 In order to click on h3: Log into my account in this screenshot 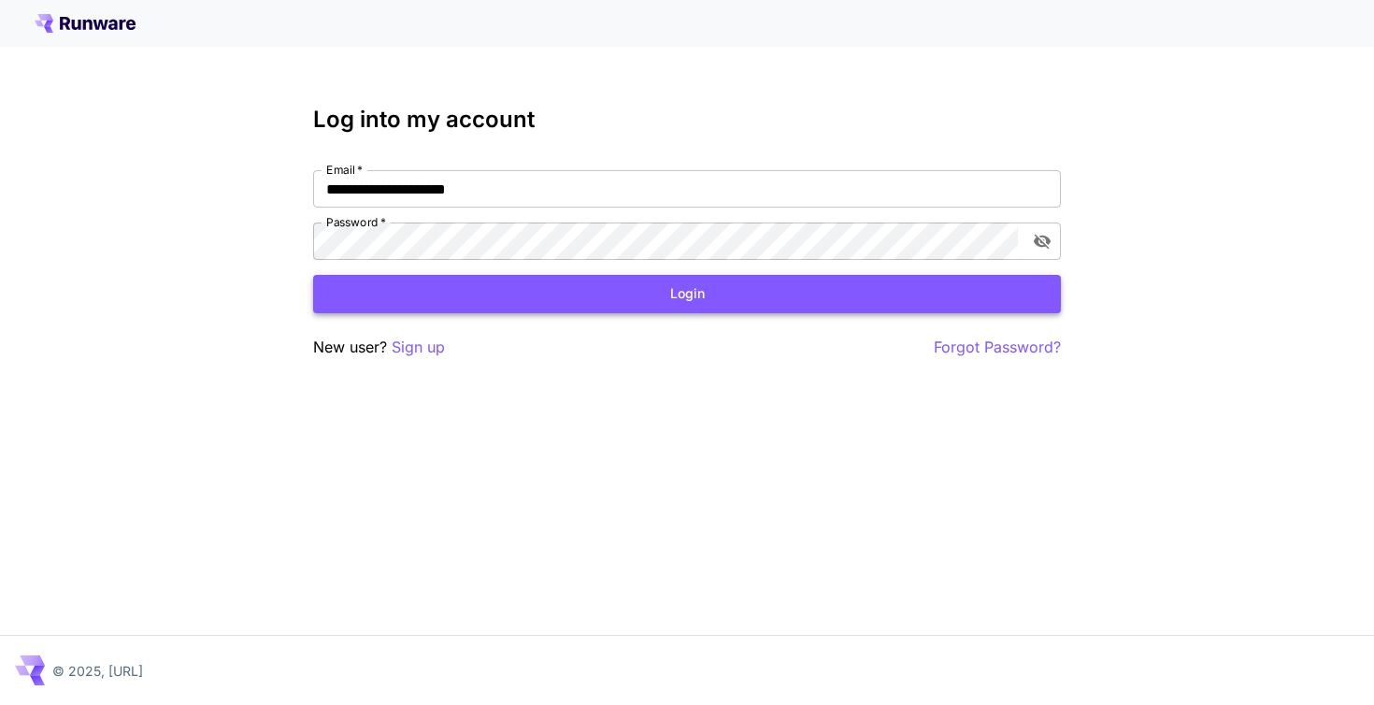, I will do `click(687, 120)`.